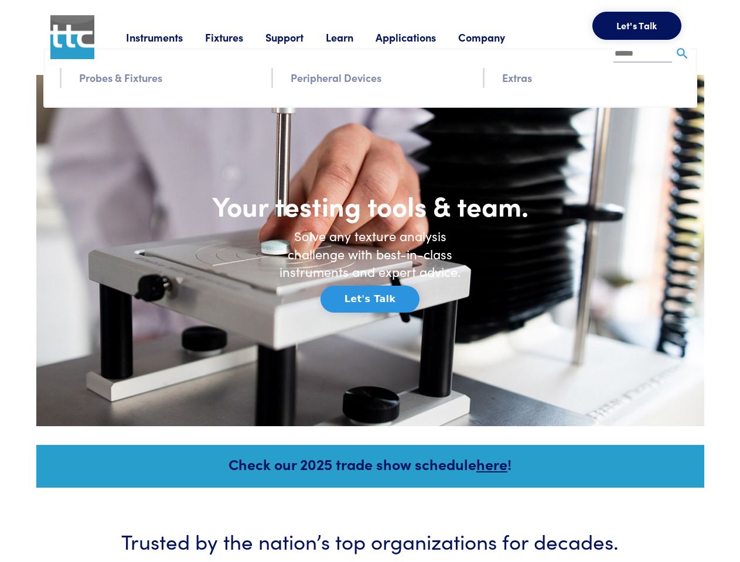 The width and height of the screenshot is (740, 562). Describe the element at coordinates (336, 77) in the screenshot. I see `a: Peripheral Devices` at that location.